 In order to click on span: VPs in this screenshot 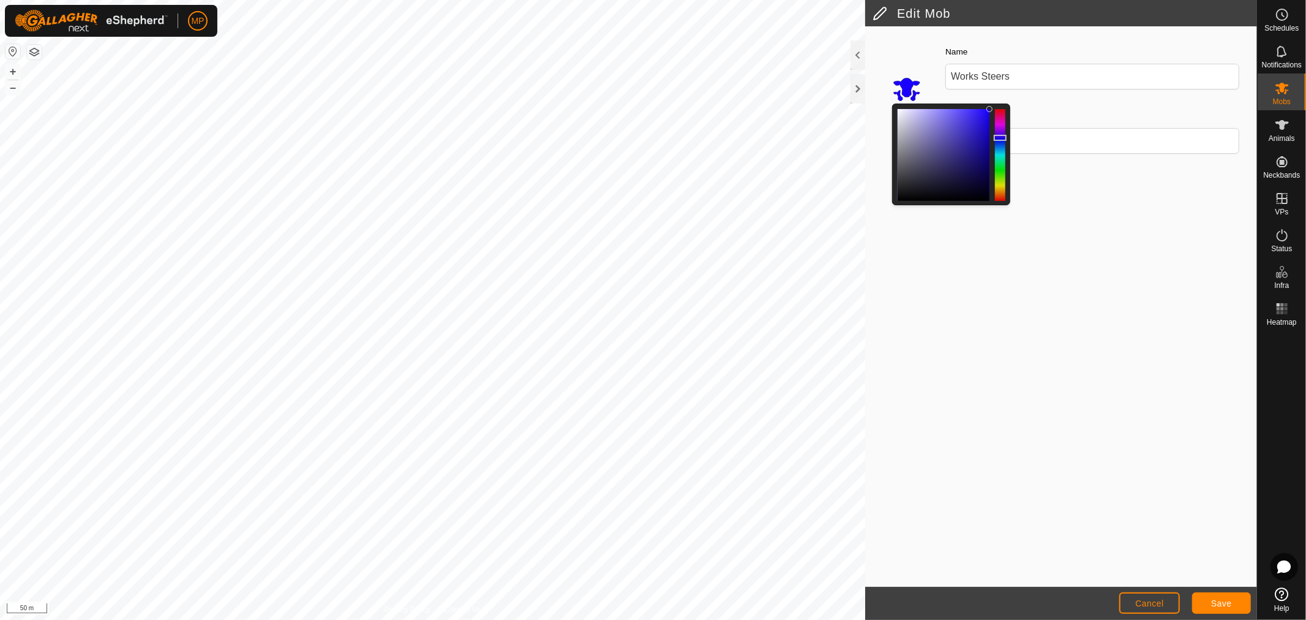, I will do `click(1282, 212)`.